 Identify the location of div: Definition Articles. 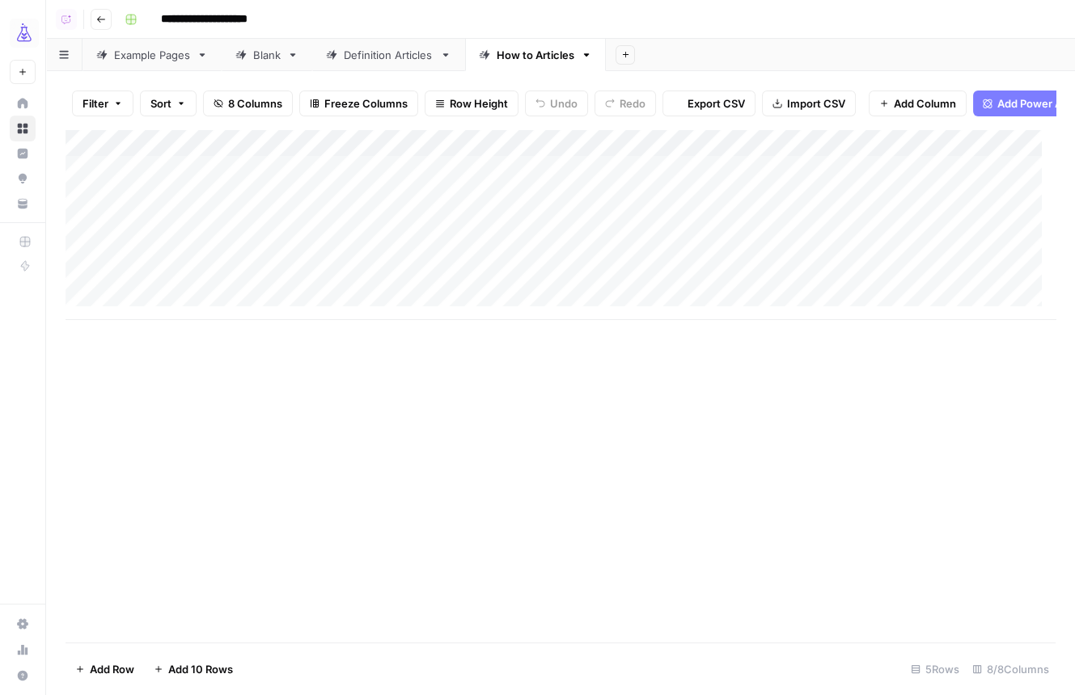
(388, 55).